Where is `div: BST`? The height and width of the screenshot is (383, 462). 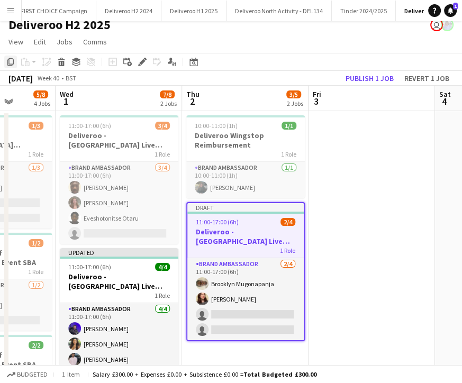
div: BST is located at coordinates (71, 78).